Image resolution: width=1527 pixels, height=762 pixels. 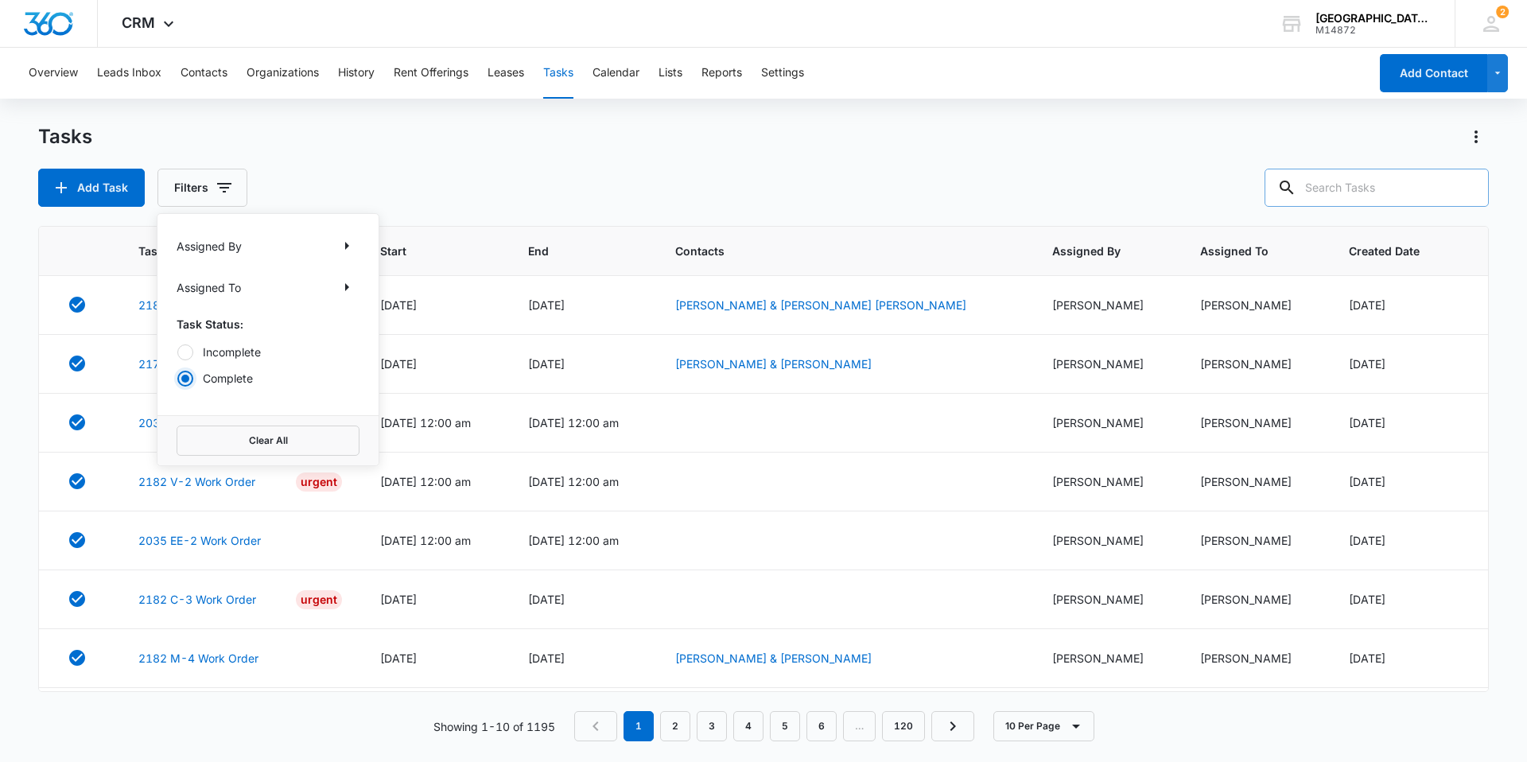 I want to click on button: Organizations, so click(x=282, y=73).